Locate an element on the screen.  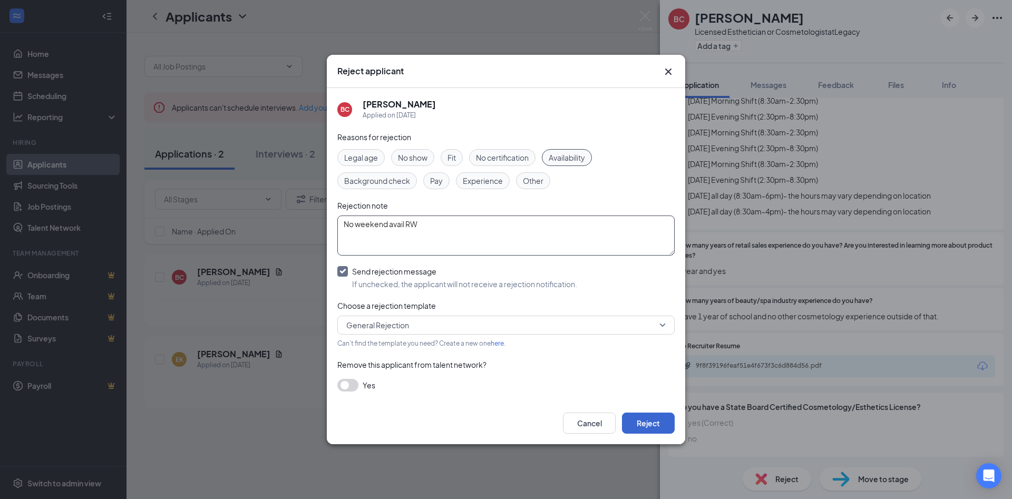
div: Open Intercom Messenger is located at coordinates (989, 476).